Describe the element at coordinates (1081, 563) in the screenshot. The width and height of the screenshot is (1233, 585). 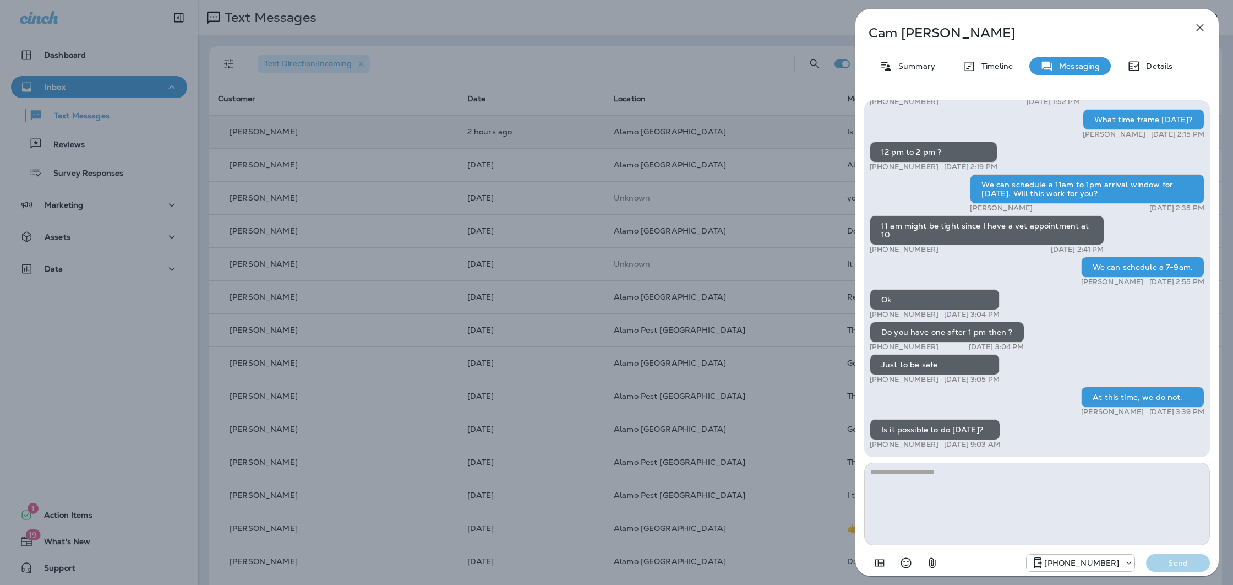
I see `div: +1 (817) 204-6820` at that location.